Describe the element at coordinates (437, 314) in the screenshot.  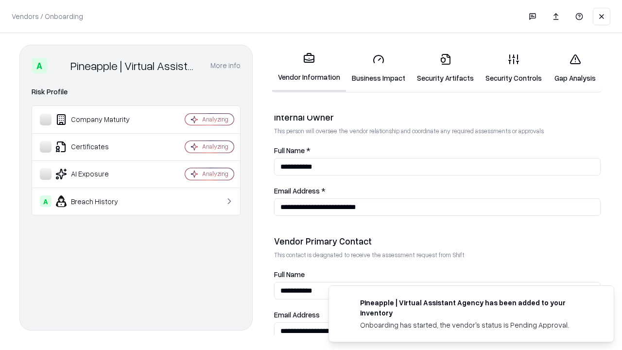
I see `label: Email Address` at that location.